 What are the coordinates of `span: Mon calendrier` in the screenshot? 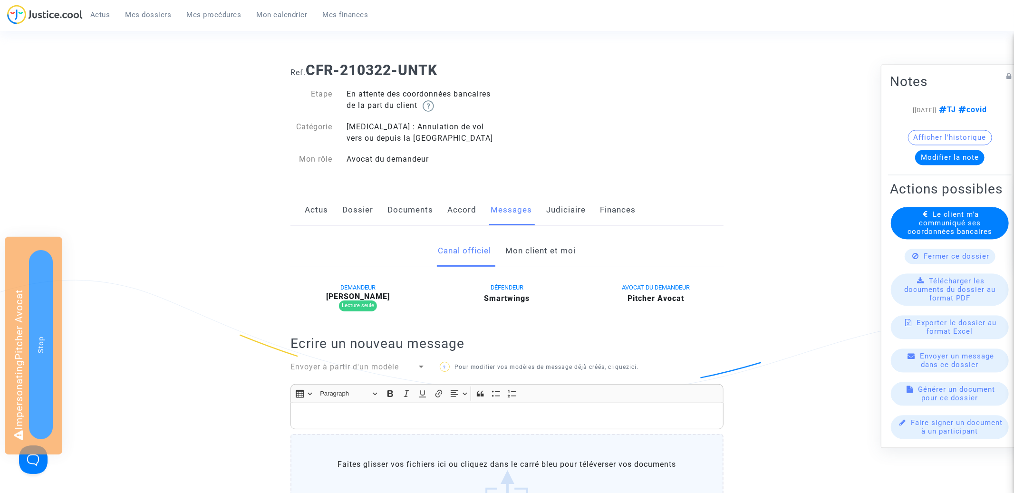 It's located at (282, 15).